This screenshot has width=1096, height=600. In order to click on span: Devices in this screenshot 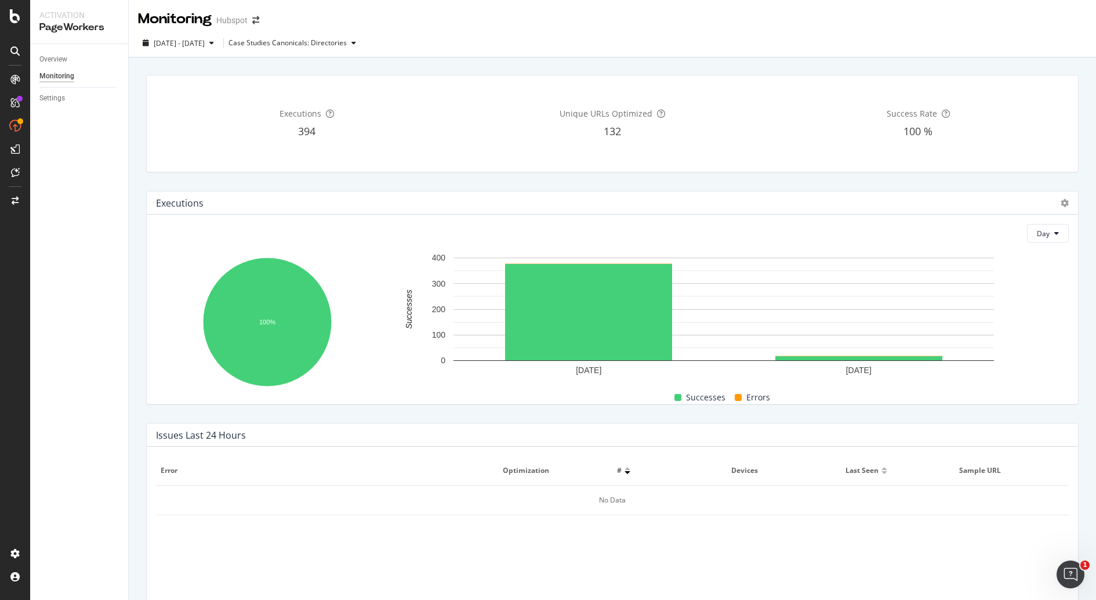, I will do `click(782, 470)`.